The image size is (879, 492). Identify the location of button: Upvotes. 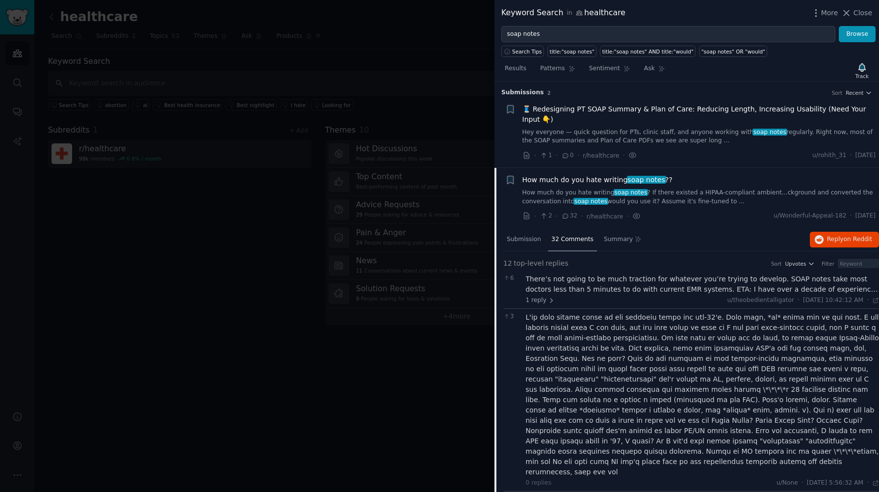
(800, 263).